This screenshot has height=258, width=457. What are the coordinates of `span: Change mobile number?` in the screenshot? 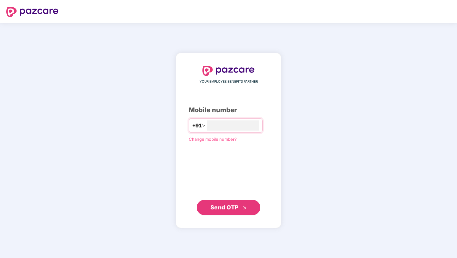 It's located at (213, 139).